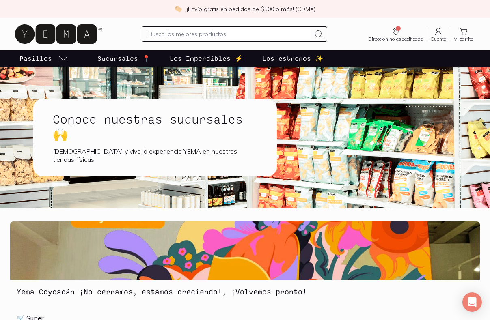 This screenshot has height=320, width=490. What do you see at coordinates (206, 58) in the screenshot?
I see `a: Los Imperdibles ⚡️` at bounding box center [206, 58].